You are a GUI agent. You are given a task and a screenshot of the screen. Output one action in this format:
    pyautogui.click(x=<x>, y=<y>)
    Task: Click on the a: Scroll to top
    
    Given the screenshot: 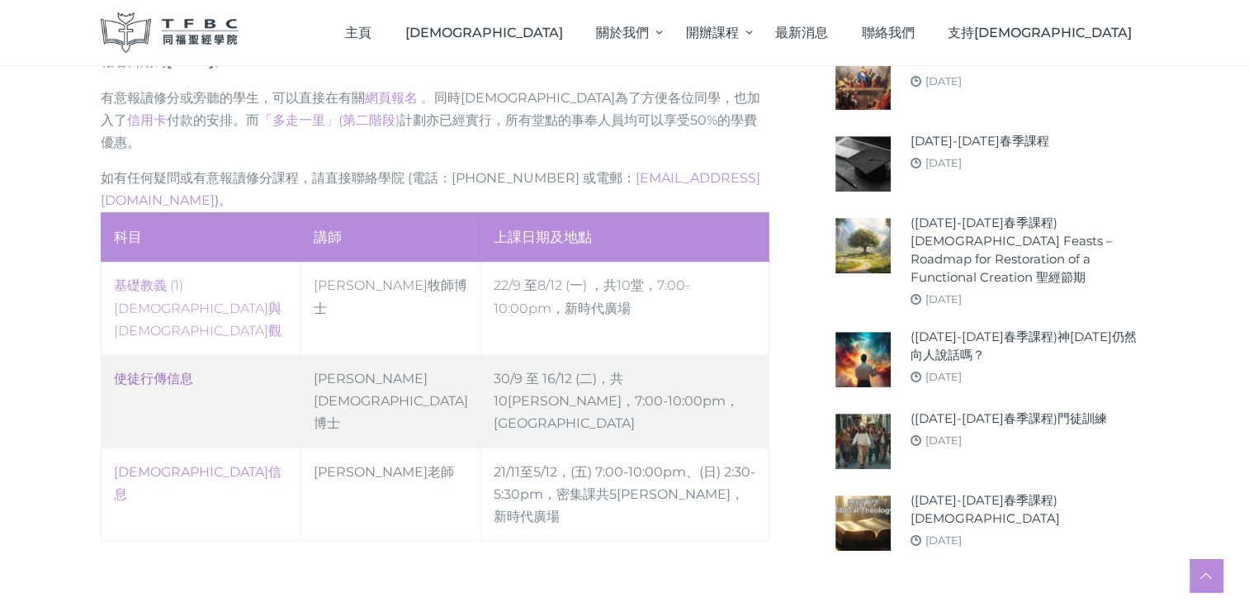 What is the action you would take?
    pyautogui.click(x=1206, y=575)
    